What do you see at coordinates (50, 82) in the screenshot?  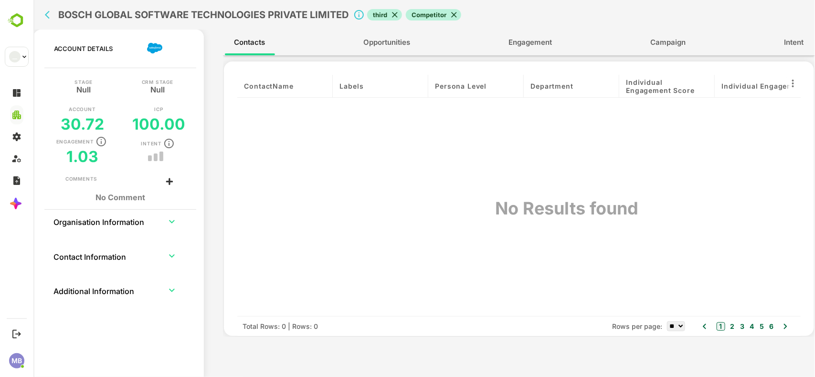 I see `p: Stage` at bounding box center [50, 82].